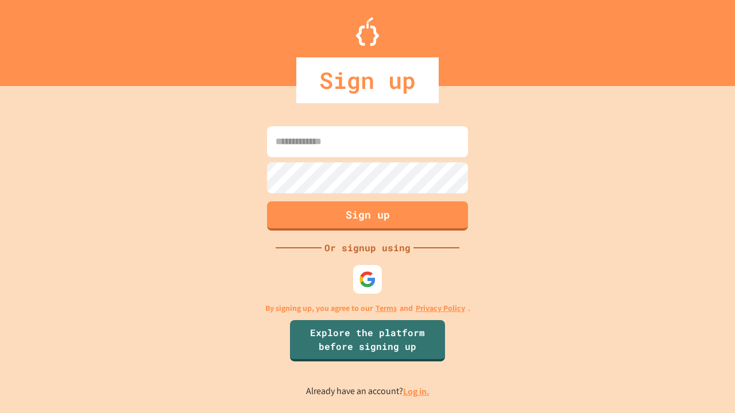 This screenshot has height=413, width=735. Describe the element at coordinates (367, 280) in the screenshot. I see `img: google-icon.svg` at that location.